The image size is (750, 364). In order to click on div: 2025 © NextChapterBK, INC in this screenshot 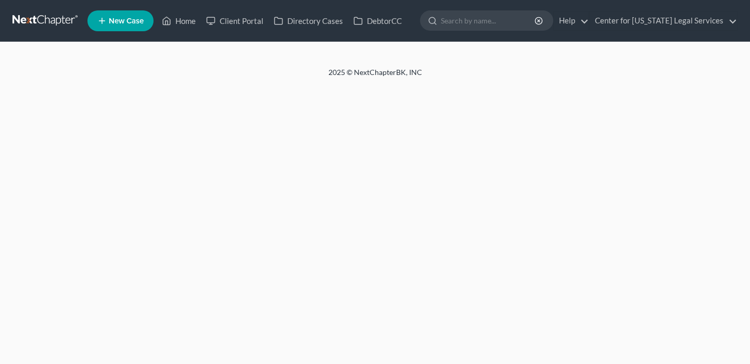, I will do `click(375, 77)`.